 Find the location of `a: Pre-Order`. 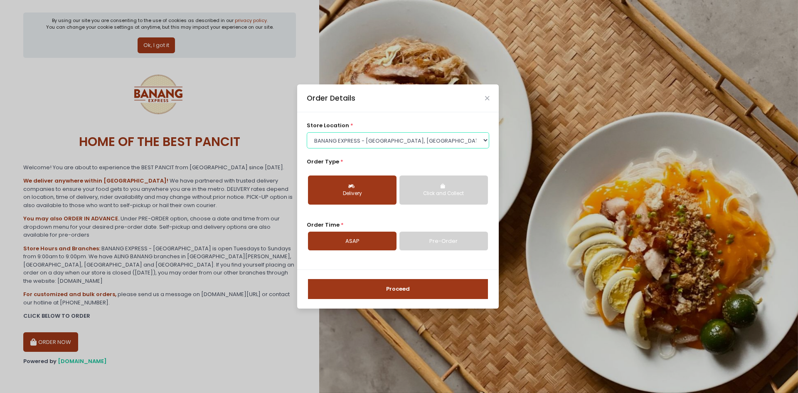

a: Pre-Order is located at coordinates (443, 241).